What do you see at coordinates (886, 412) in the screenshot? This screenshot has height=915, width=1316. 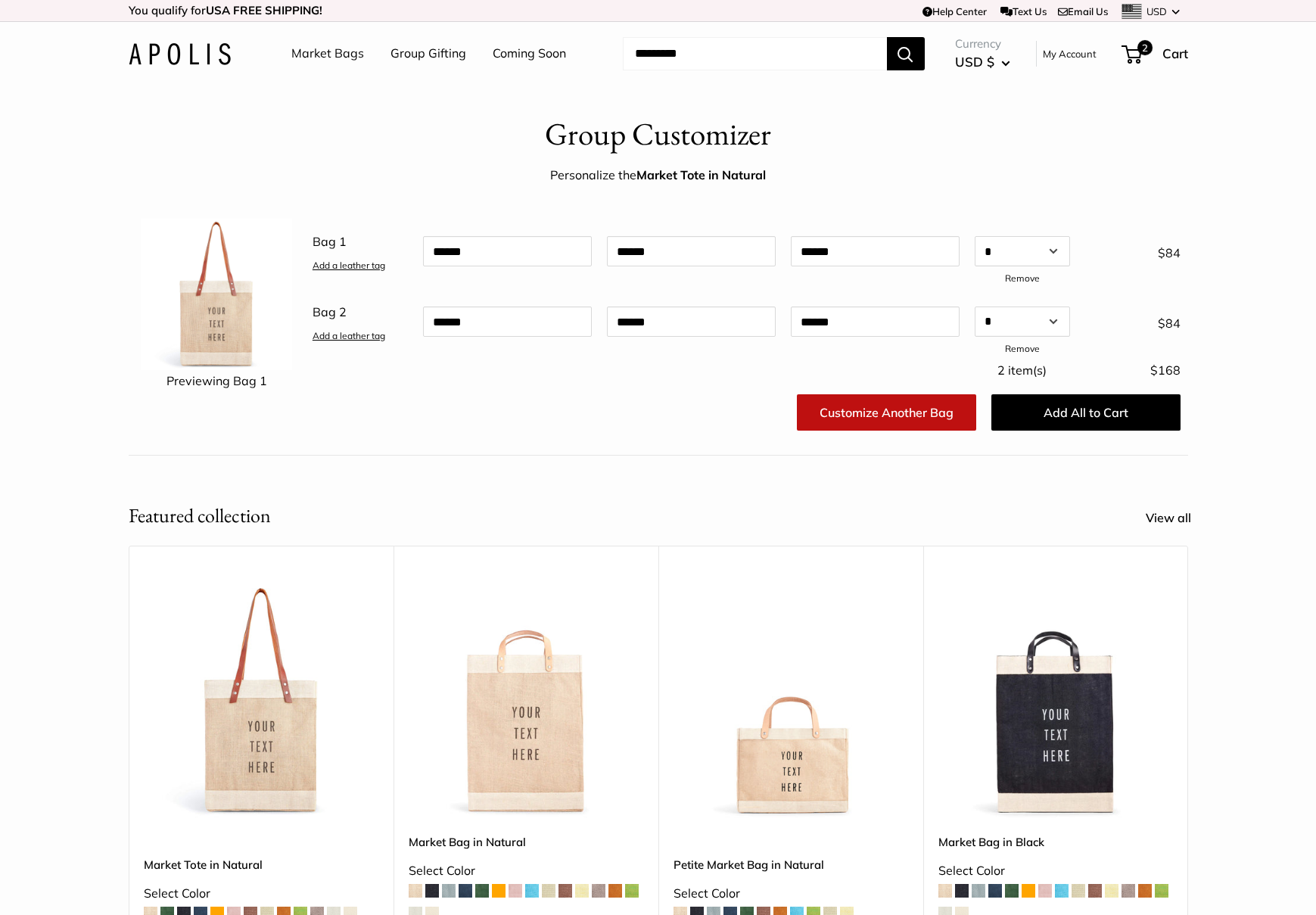 I see `a: Customize Another Bag` at bounding box center [886, 412].